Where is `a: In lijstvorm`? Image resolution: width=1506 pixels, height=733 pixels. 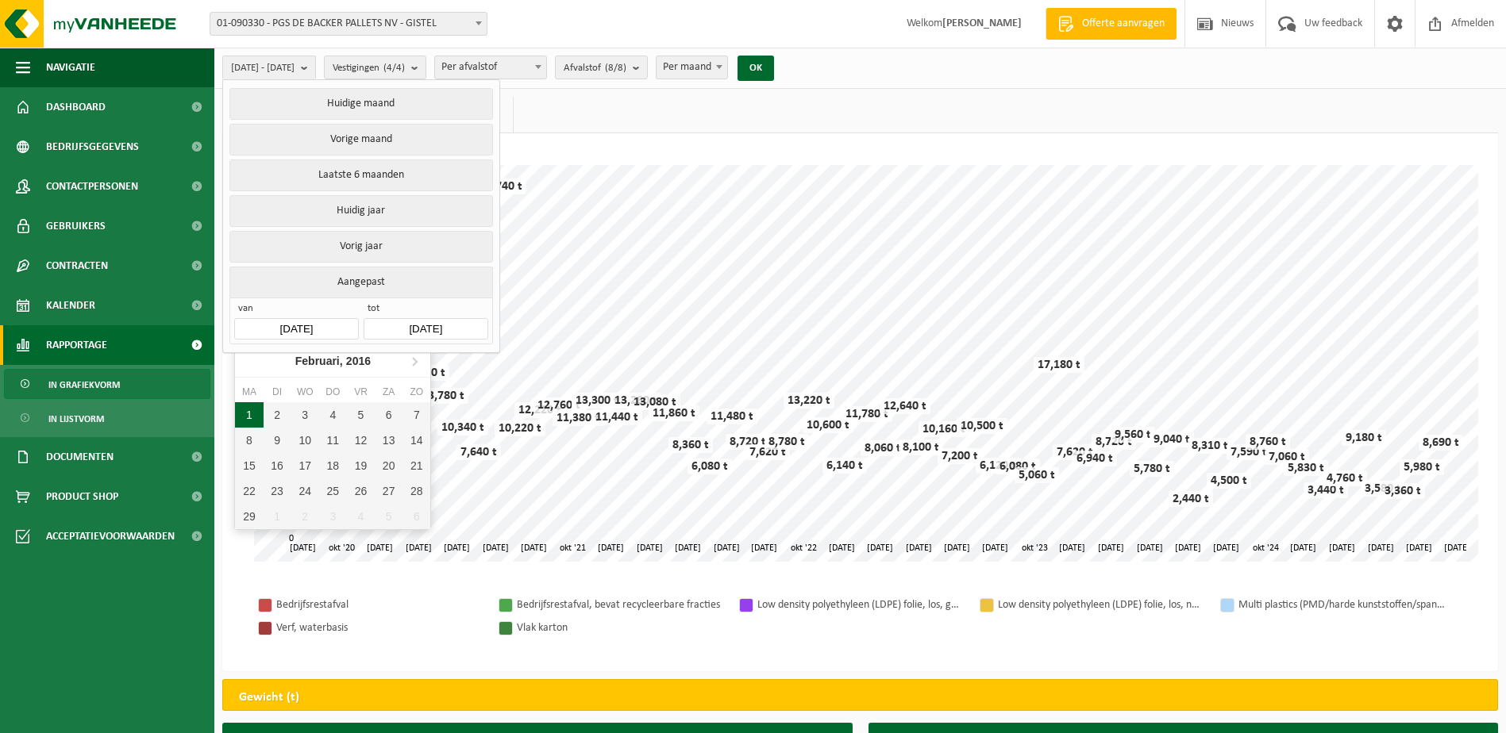
a: In lijstvorm is located at coordinates (107, 418).